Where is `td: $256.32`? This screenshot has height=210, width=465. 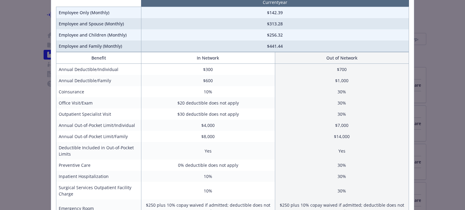 td: $256.32 is located at coordinates (275, 35).